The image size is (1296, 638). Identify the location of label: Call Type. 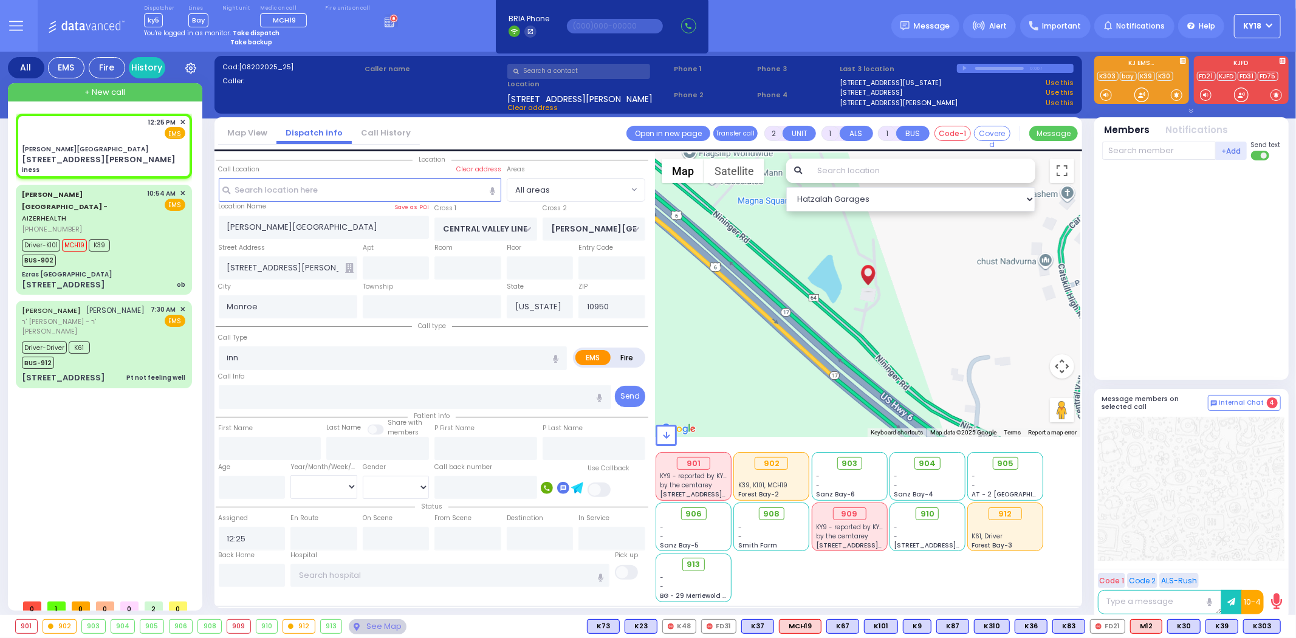
(233, 338).